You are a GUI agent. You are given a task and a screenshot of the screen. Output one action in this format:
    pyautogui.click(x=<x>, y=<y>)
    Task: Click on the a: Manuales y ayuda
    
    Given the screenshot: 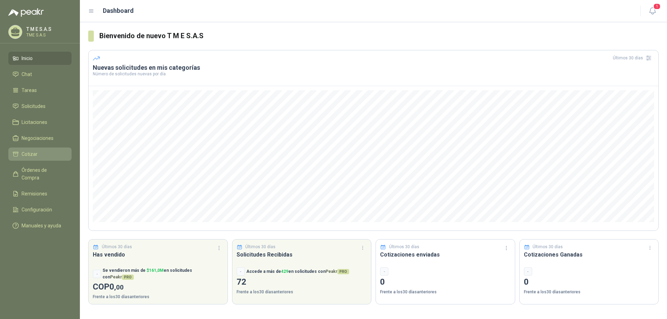 What is the action you would take?
    pyautogui.click(x=40, y=226)
    